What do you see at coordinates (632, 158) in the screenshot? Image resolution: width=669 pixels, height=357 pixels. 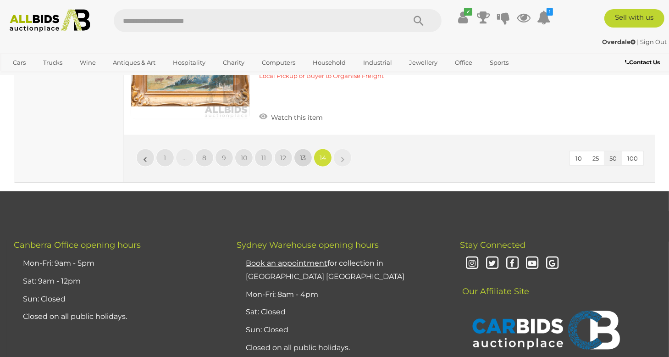 I see `button: 100` at bounding box center [632, 158].